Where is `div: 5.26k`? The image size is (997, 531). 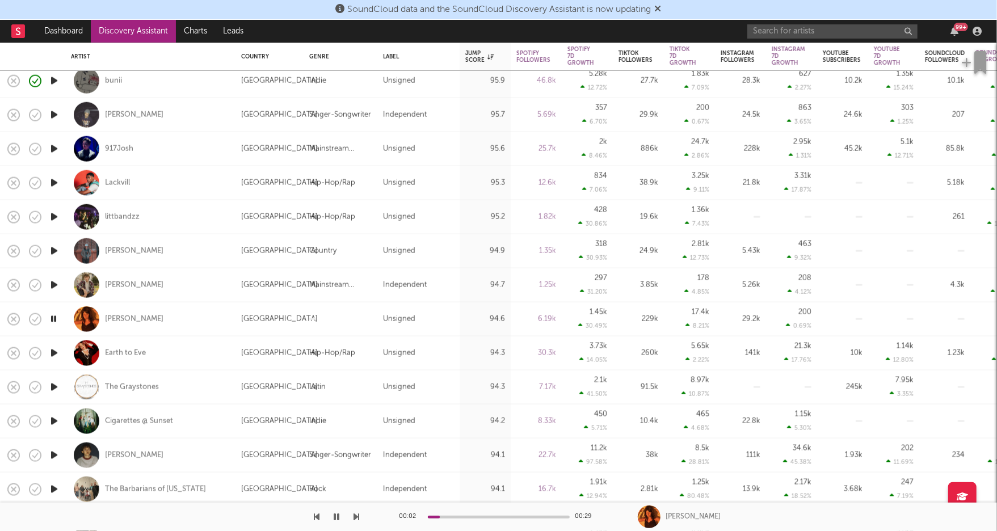 div: 5.26k is located at coordinates (741, 285).